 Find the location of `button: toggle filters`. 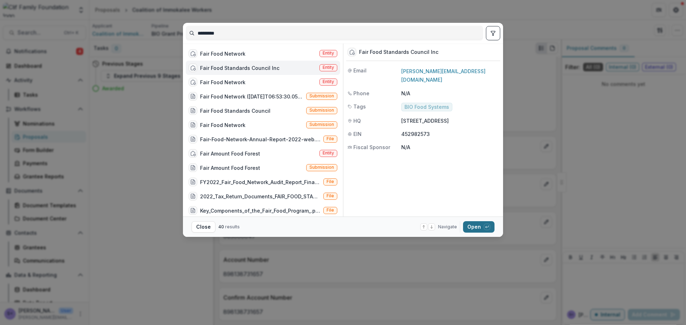

button: toggle filters is located at coordinates (493, 33).